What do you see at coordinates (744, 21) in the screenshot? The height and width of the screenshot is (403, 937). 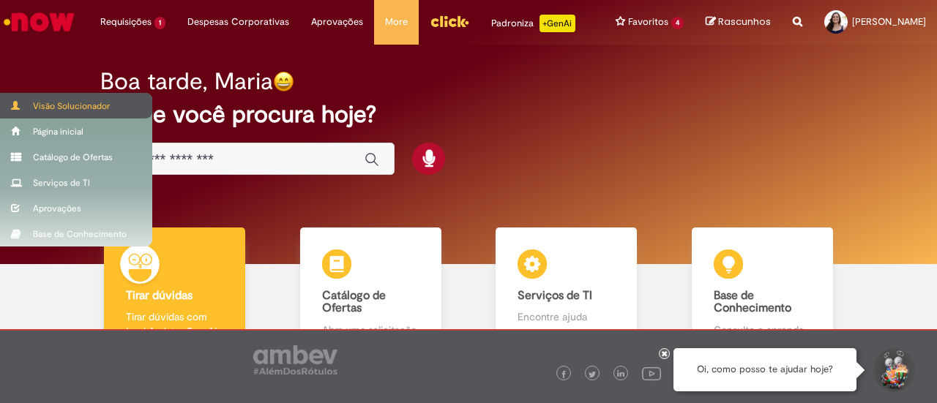 I see `span: Rascunhos` at bounding box center [744, 21].